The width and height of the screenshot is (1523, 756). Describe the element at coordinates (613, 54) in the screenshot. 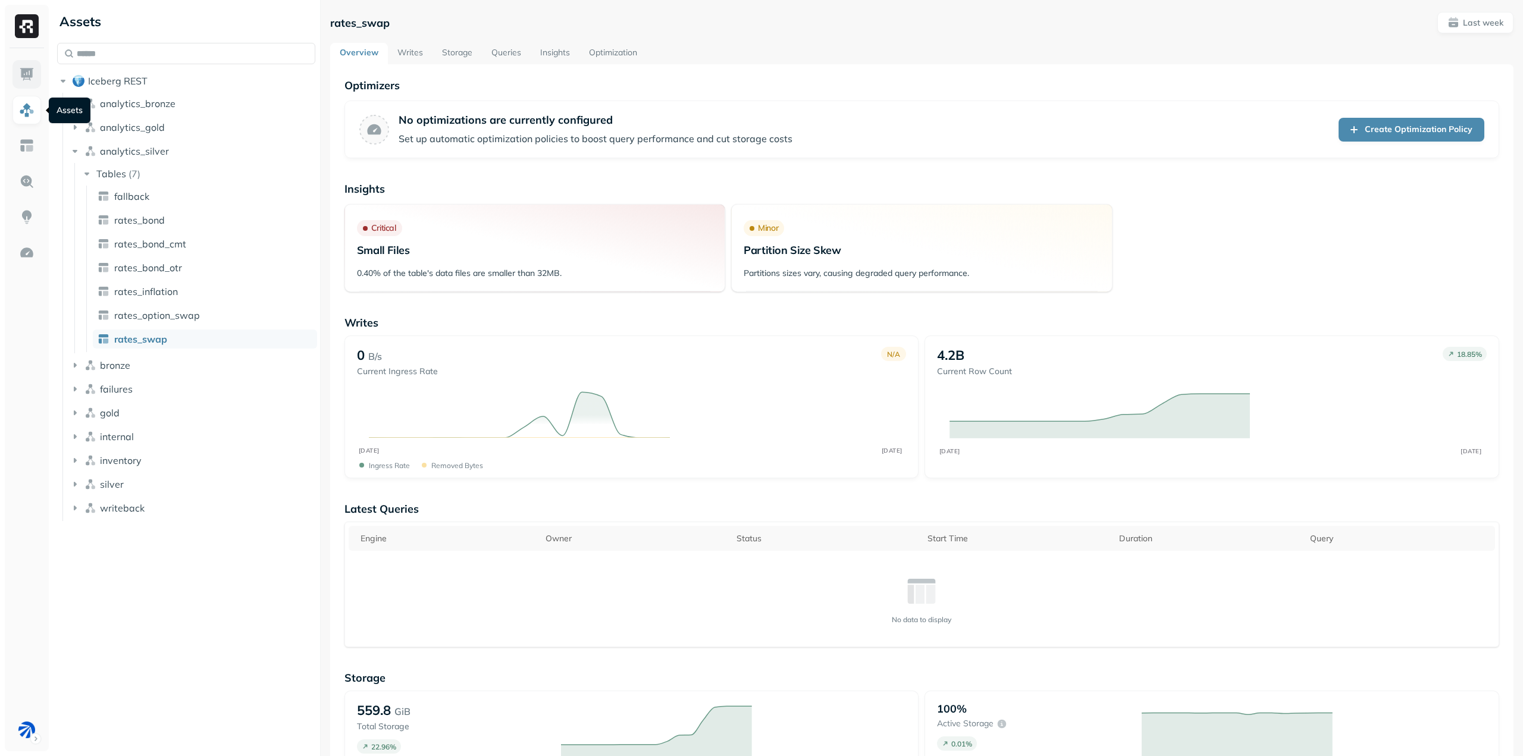

I see `a: Optimization` at that location.